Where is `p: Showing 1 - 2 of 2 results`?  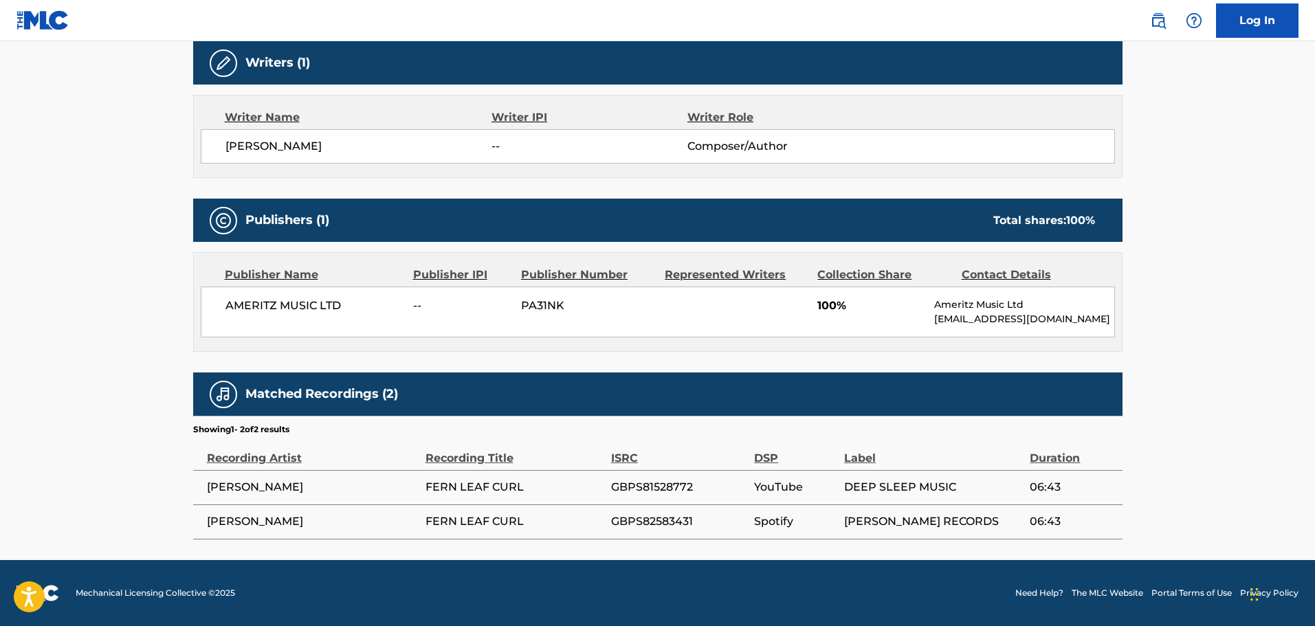 p: Showing 1 - 2 of 2 results is located at coordinates (241, 429).